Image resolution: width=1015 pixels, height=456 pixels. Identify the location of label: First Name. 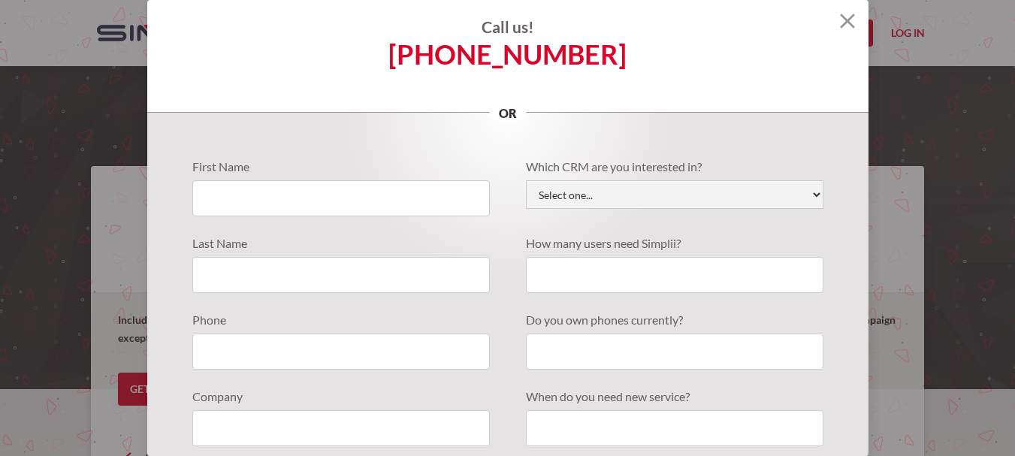
(341, 167).